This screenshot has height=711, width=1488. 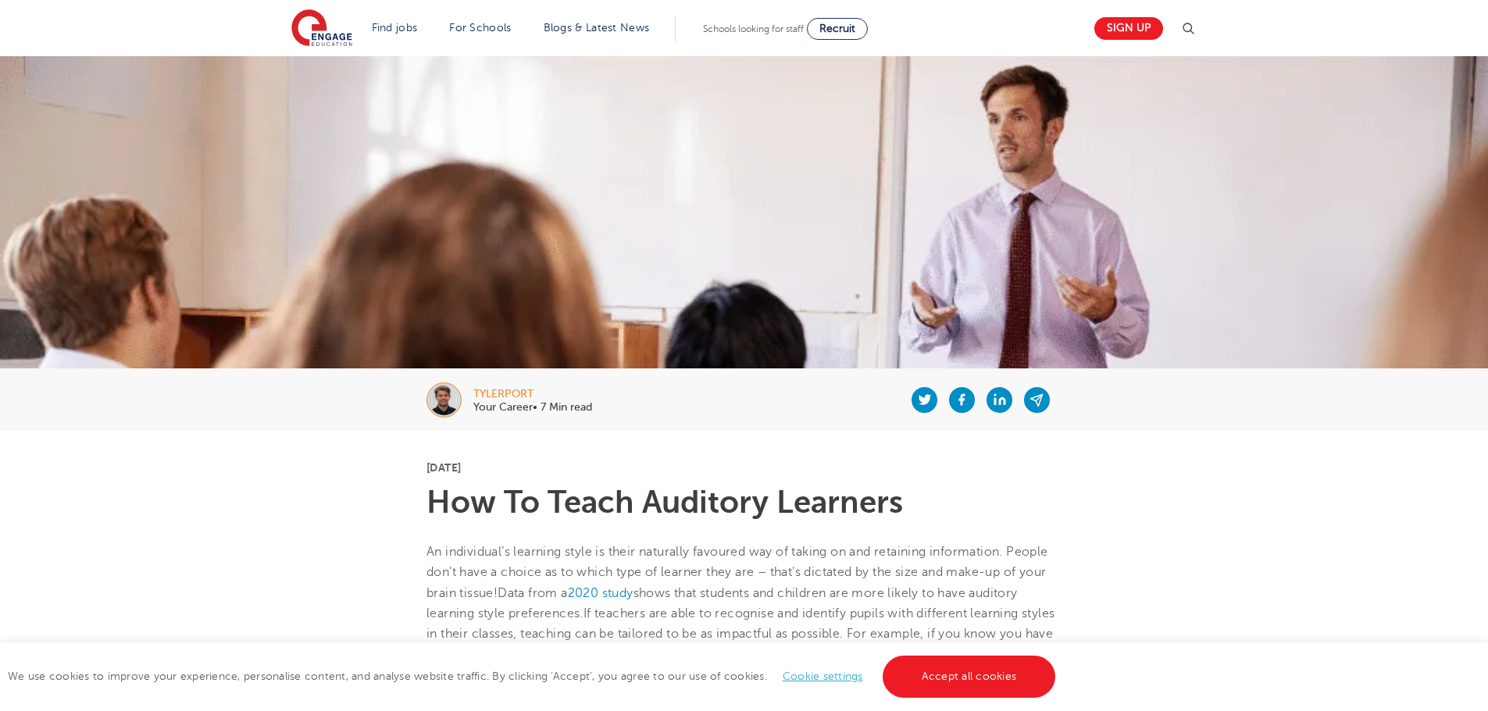 What do you see at coordinates (394, 27) in the screenshot?
I see `a: Find jobs` at bounding box center [394, 27].